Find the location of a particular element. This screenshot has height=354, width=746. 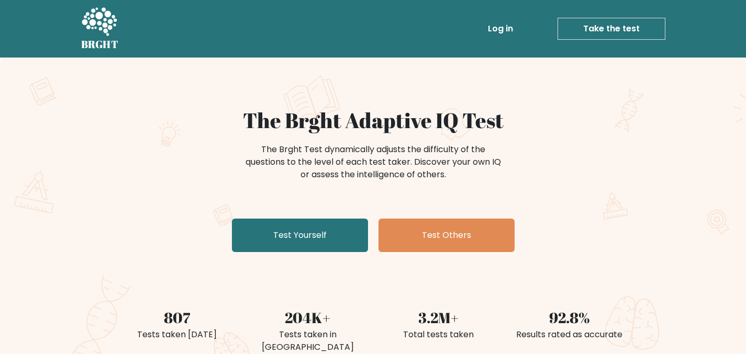

div: 92.8% is located at coordinates (569, 318).